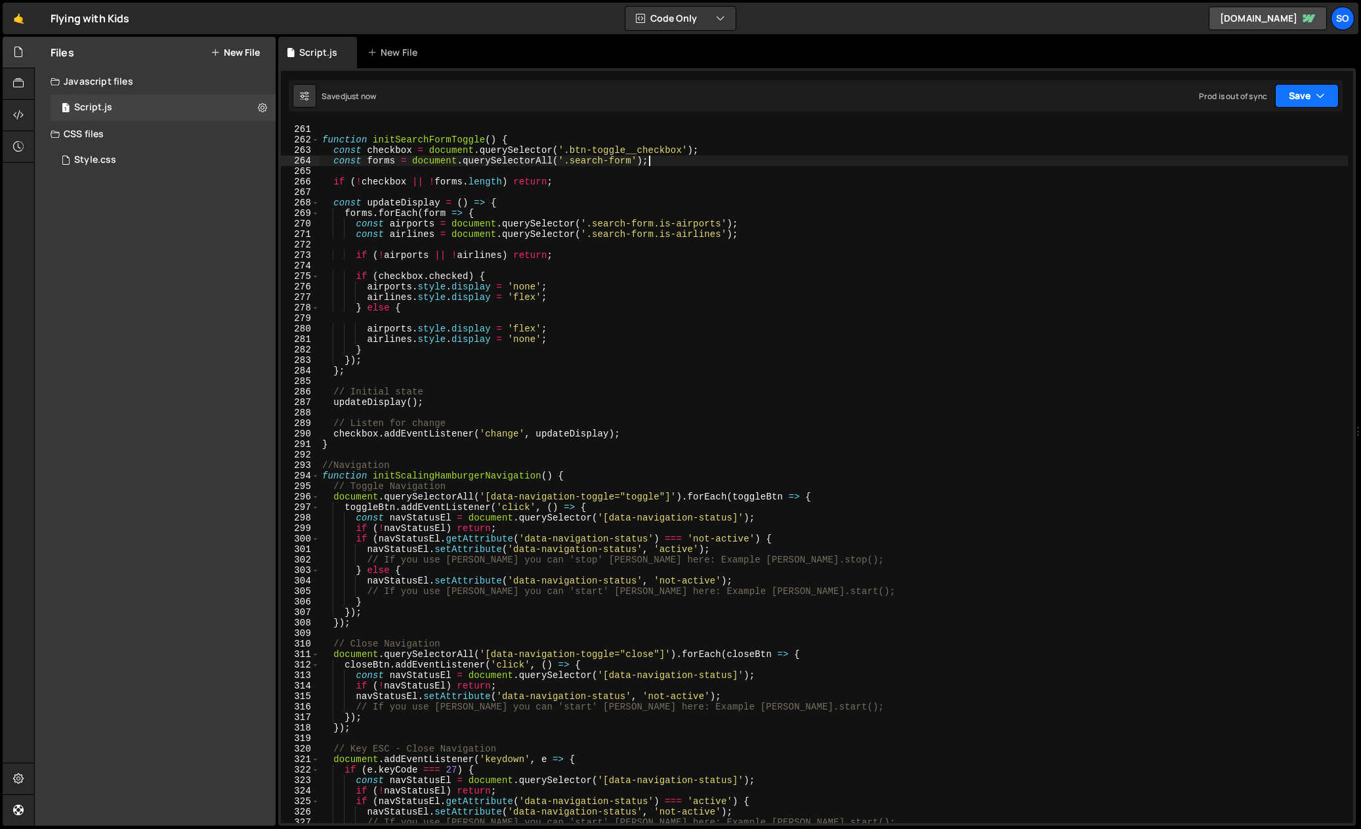 This screenshot has height=829, width=1361. Describe the element at coordinates (300, 276) in the screenshot. I see `div: 275` at that location.